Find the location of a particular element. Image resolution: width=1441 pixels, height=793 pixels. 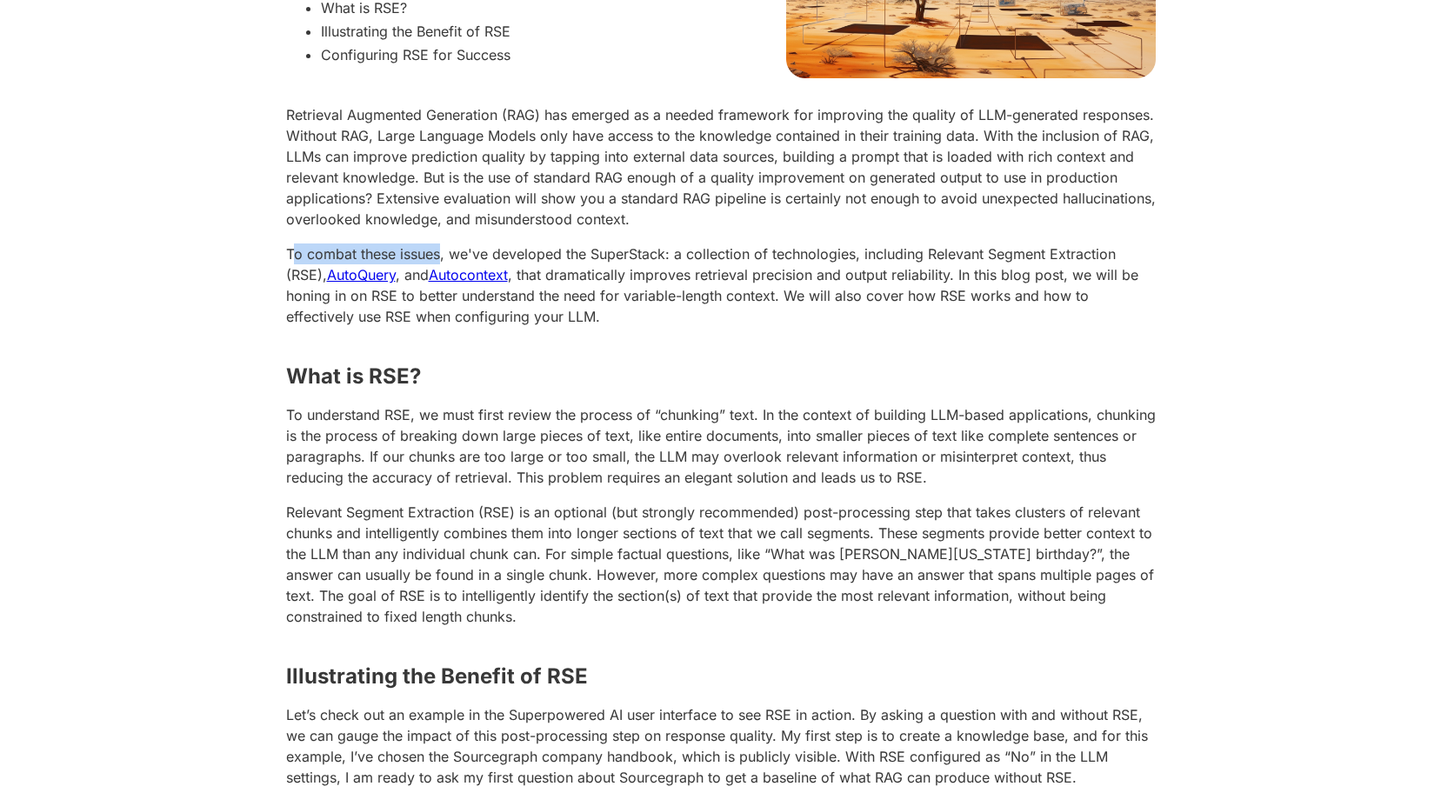

a: Autocontext is located at coordinates (468, 275).